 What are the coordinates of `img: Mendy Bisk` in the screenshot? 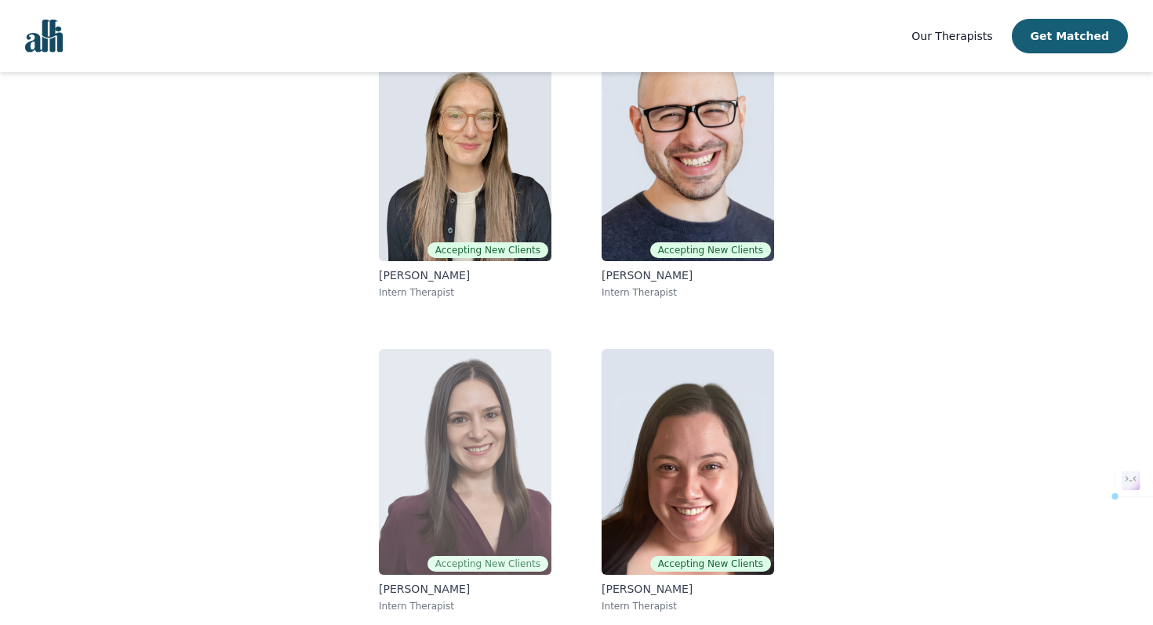 It's located at (688, 148).